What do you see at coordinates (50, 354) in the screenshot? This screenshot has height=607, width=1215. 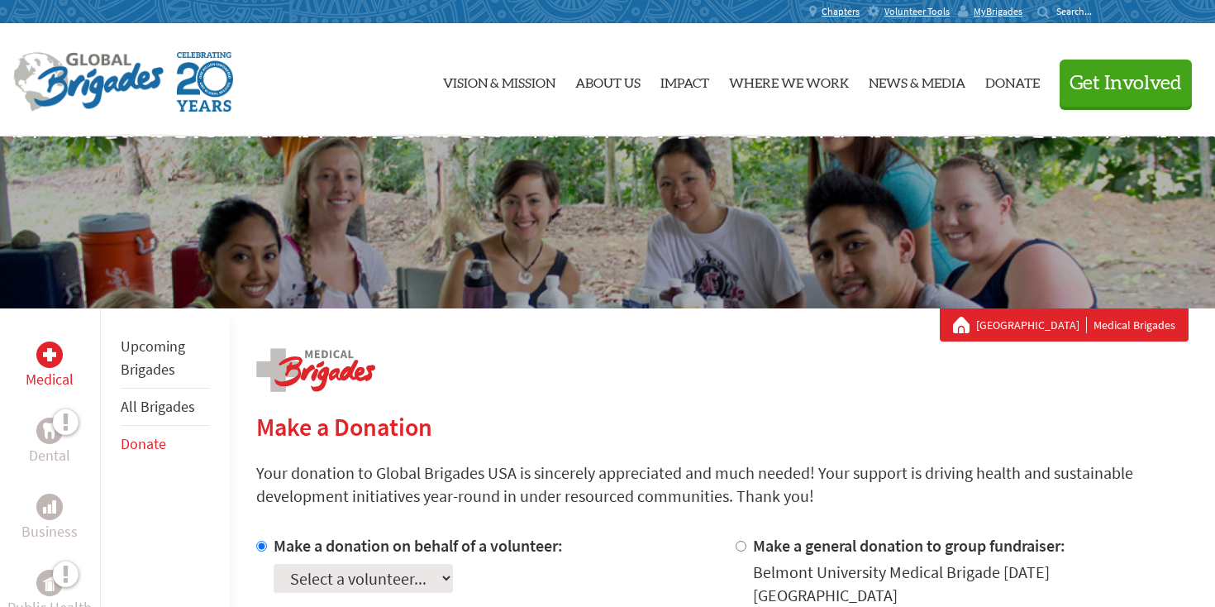 I see `div: Medical` at bounding box center [50, 354].